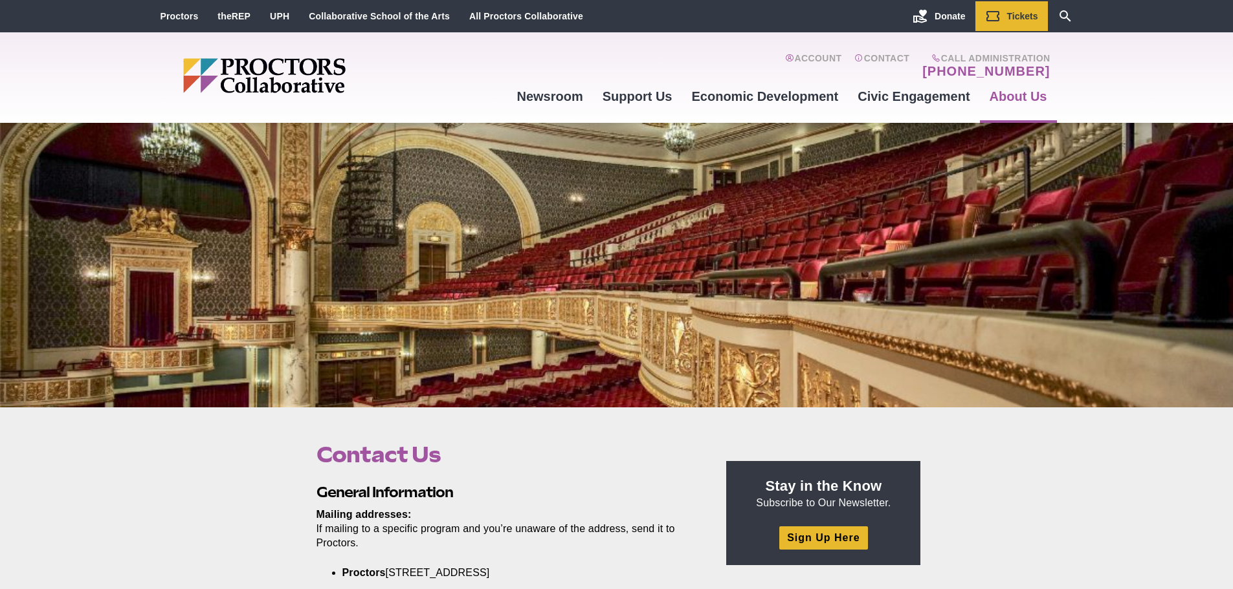 The height and width of the screenshot is (589, 1233). What do you see at coordinates (765, 96) in the screenshot?
I see `a: Economic Development` at bounding box center [765, 96].